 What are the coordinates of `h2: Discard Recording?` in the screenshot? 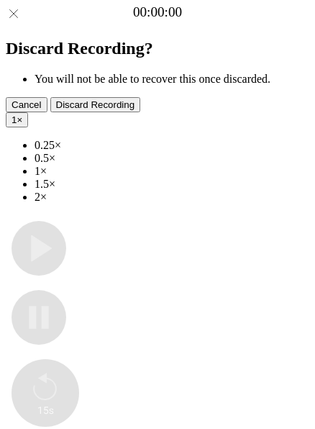 It's located at (158, 48).